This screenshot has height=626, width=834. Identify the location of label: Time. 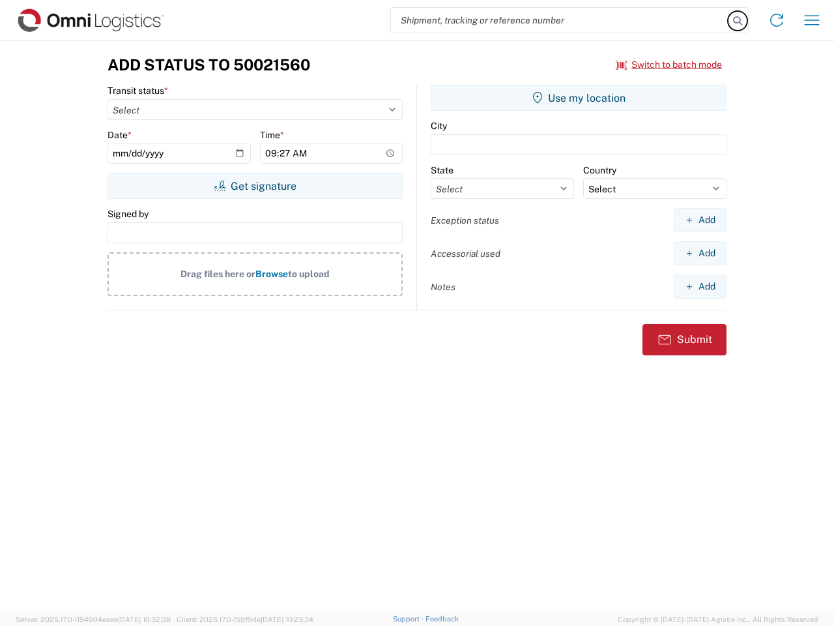
(272, 135).